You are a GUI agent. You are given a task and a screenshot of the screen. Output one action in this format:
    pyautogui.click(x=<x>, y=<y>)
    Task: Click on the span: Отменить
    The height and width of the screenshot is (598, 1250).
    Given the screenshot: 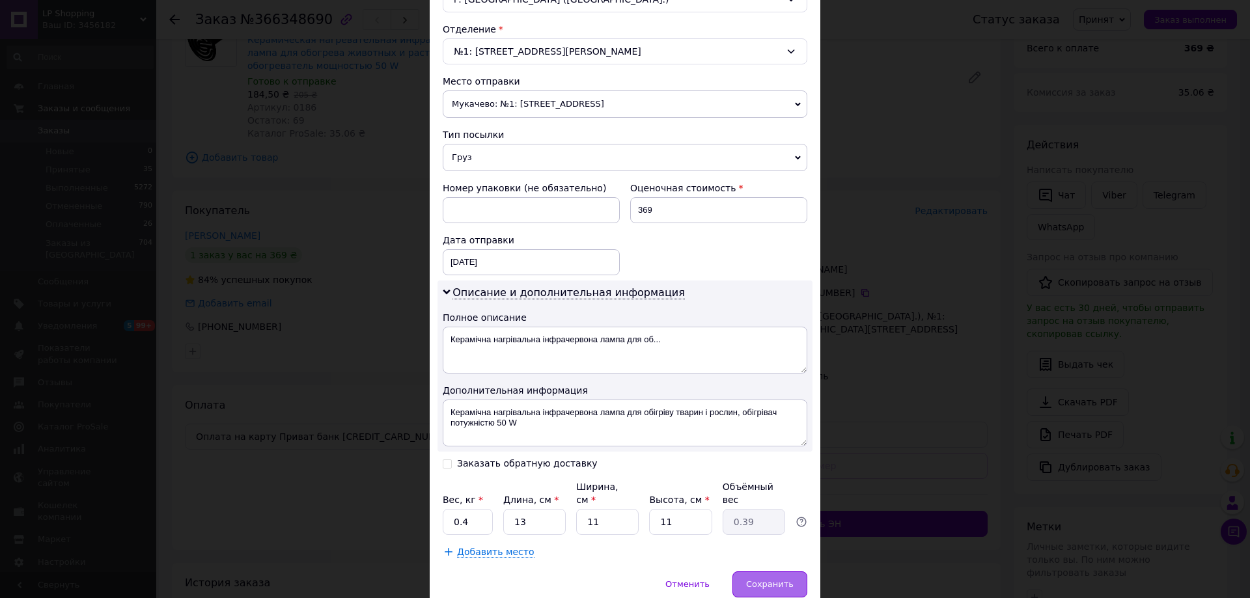 What is the action you would take?
    pyautogui.click(x=688, y=584)
    